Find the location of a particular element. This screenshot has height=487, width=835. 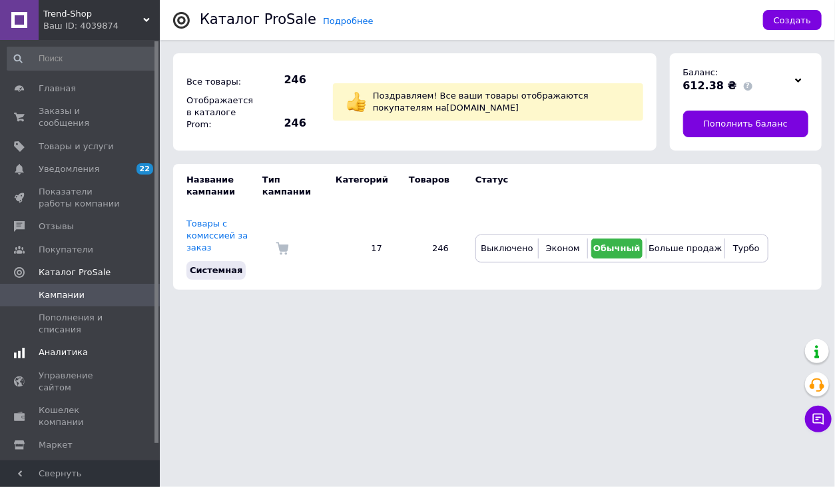

span: 612.38 ₴ is located at coordinates (710, 85).